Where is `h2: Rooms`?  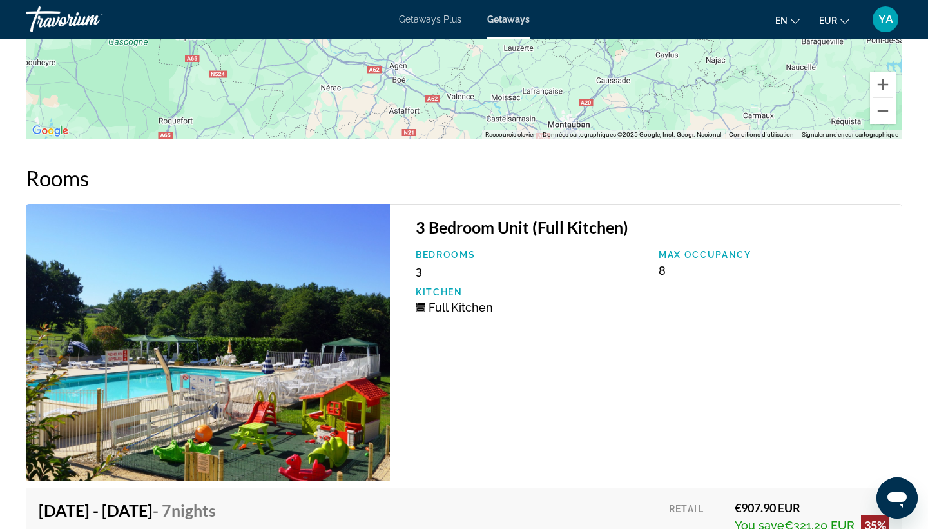
h2: Rooms is located at coordinates (464, 178).